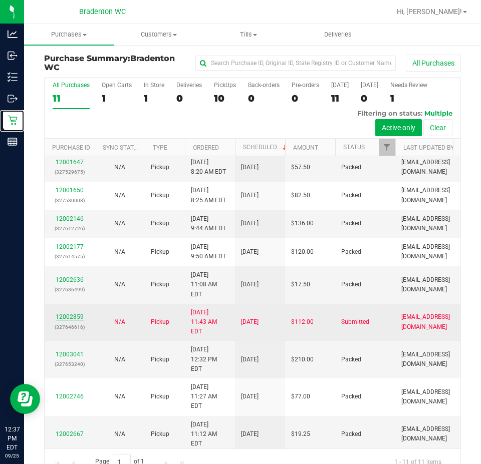  What do you see at coordinates (438, 128) in the screenshot?
I see `button: Clear` at bounding box center [438, 128].